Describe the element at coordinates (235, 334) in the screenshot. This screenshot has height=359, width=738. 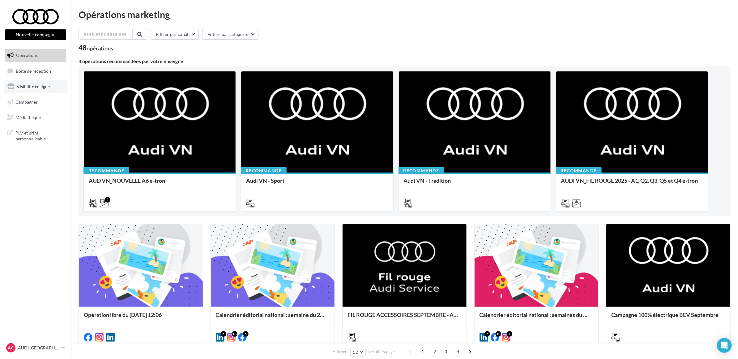
I see `div: 13` at that location.